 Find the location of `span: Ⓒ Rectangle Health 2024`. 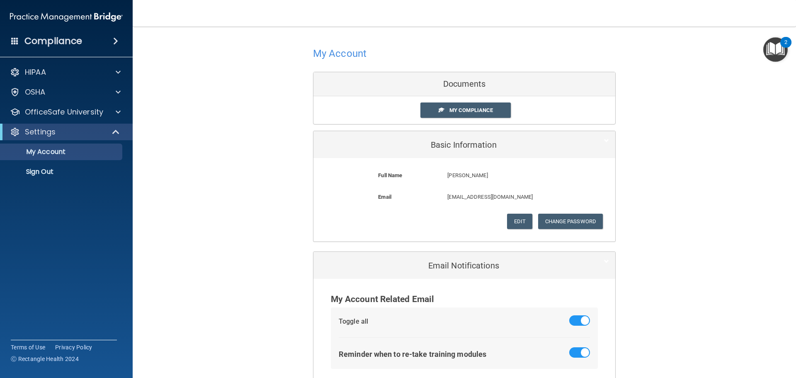

span: Ⓒ Rectangle Health 2024 is located at coordinates (45, 359).